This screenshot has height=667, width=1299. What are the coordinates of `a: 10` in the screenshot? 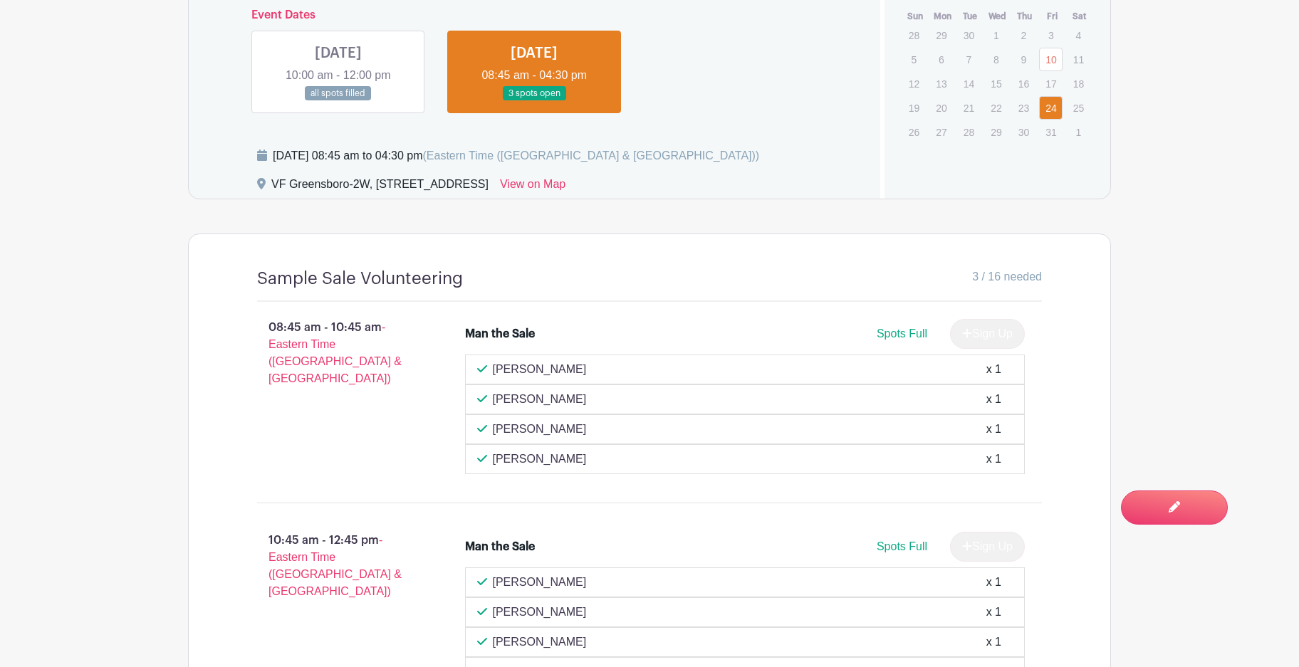 It's located at (1050, 59).